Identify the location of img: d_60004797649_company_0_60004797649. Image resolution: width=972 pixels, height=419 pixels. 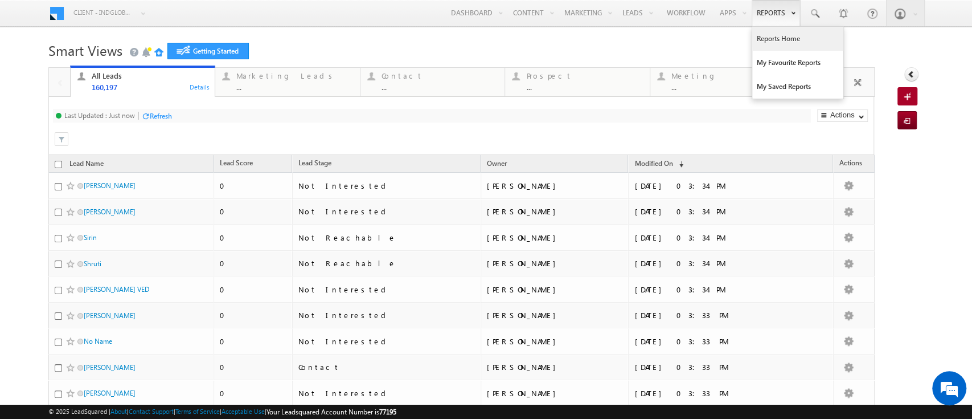
(34, 67).